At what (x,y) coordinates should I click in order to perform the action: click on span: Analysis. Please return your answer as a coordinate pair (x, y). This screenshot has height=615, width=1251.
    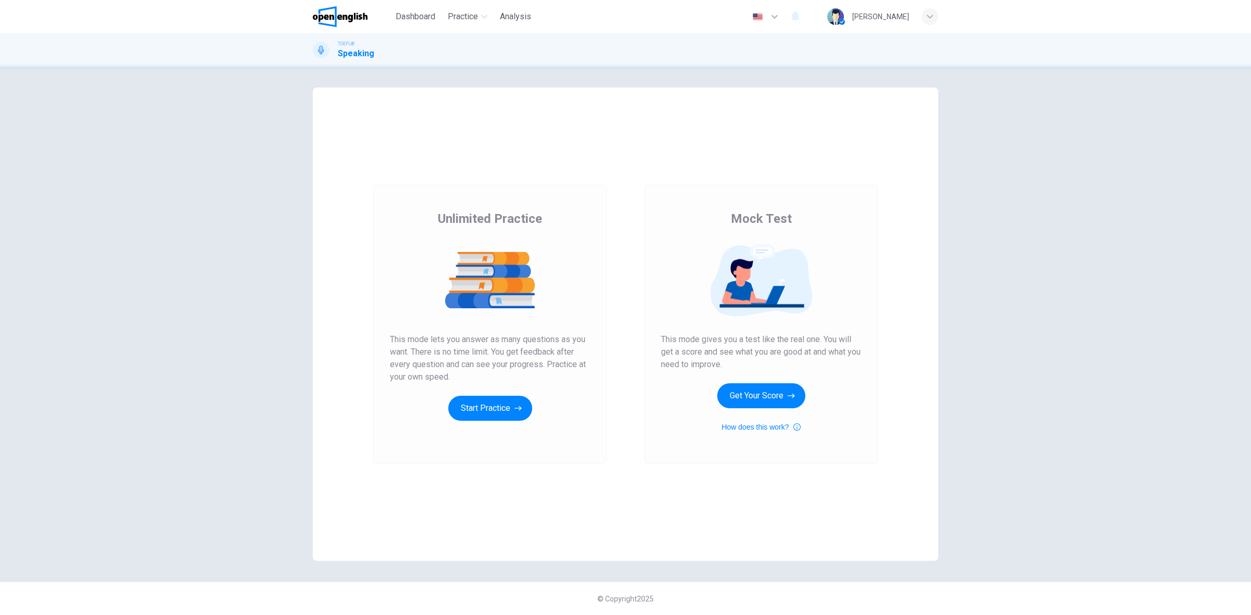
    Looking at the image, I should click on (515, 17).